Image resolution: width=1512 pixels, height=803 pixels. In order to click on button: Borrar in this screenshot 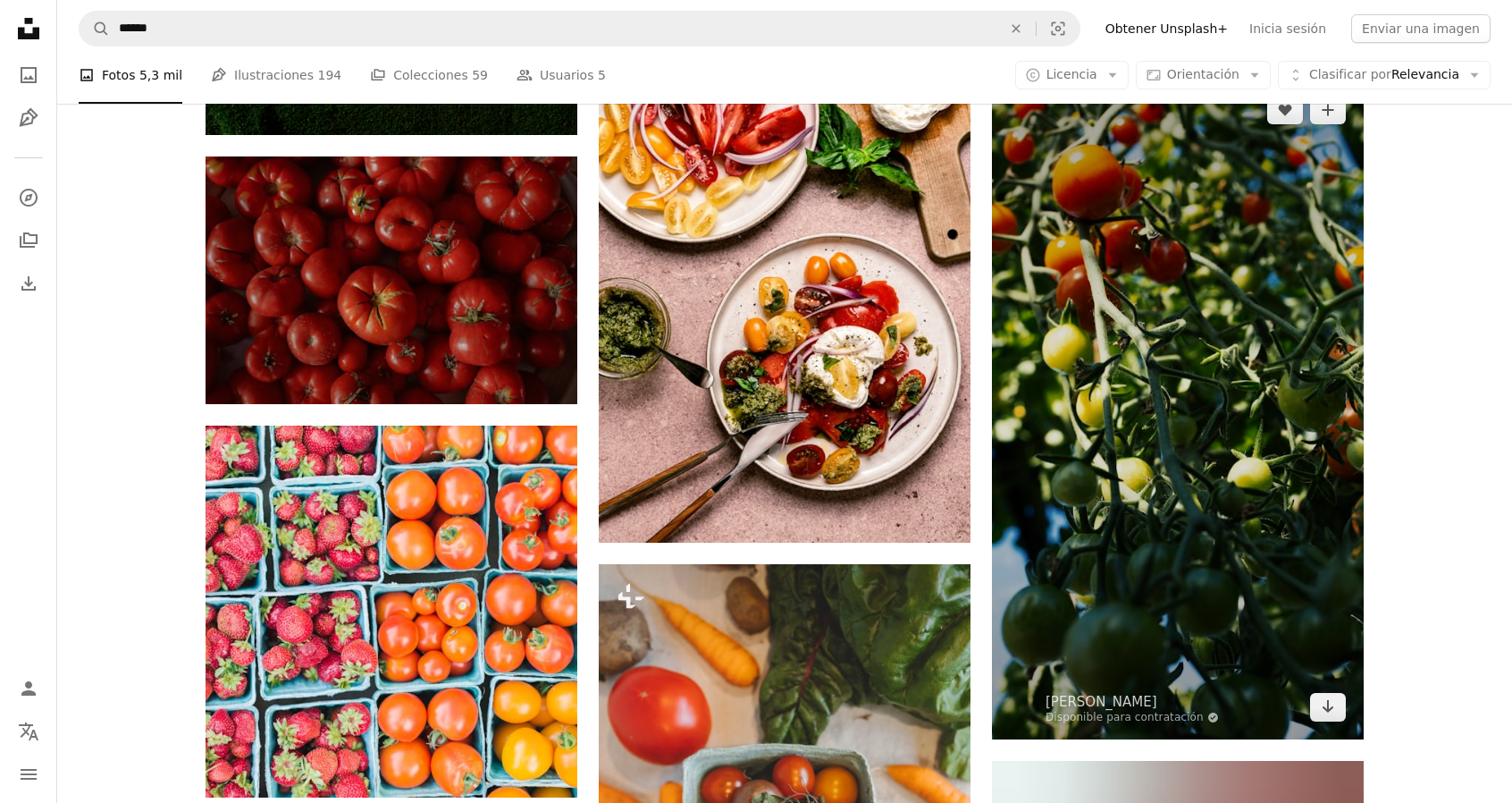, I will do `click(1016, 29)`.